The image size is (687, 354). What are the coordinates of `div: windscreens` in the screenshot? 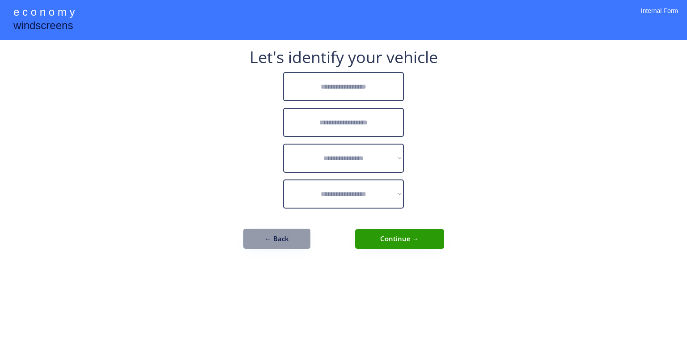 It's located at (43, 26).